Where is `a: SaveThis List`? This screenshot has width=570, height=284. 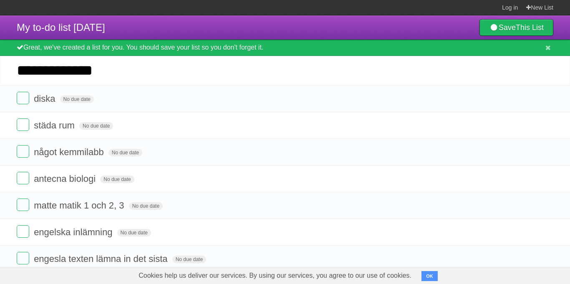
a: SaveThis List is located at coordinates (516, 28).